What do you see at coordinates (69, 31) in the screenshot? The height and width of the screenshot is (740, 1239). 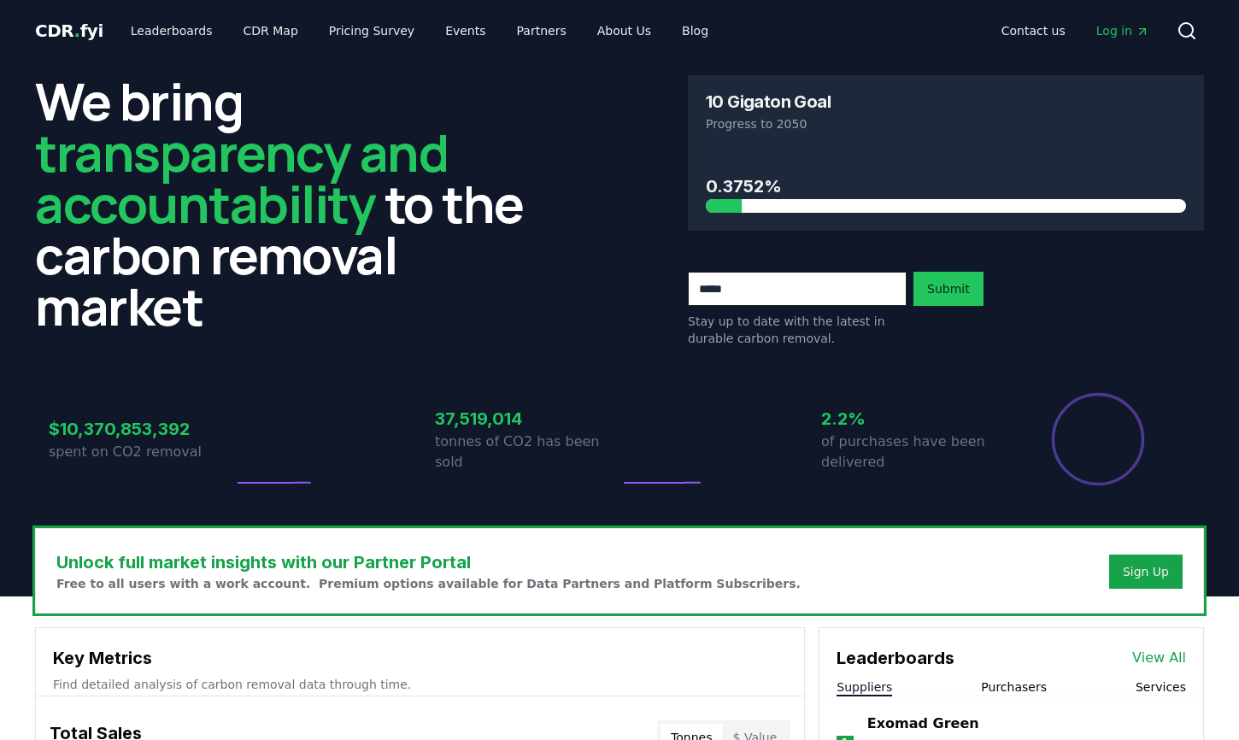 I see `a: CDR.fyi` at bounding box center [69, 31].